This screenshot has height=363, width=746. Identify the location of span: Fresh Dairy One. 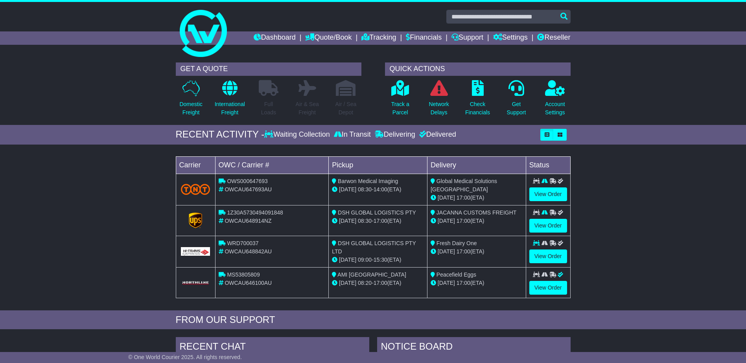
(456, 243).